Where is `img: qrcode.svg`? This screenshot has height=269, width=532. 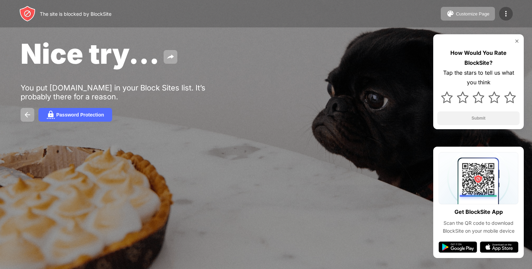 img: qrcode.svg is located at coordinates (478, 178).